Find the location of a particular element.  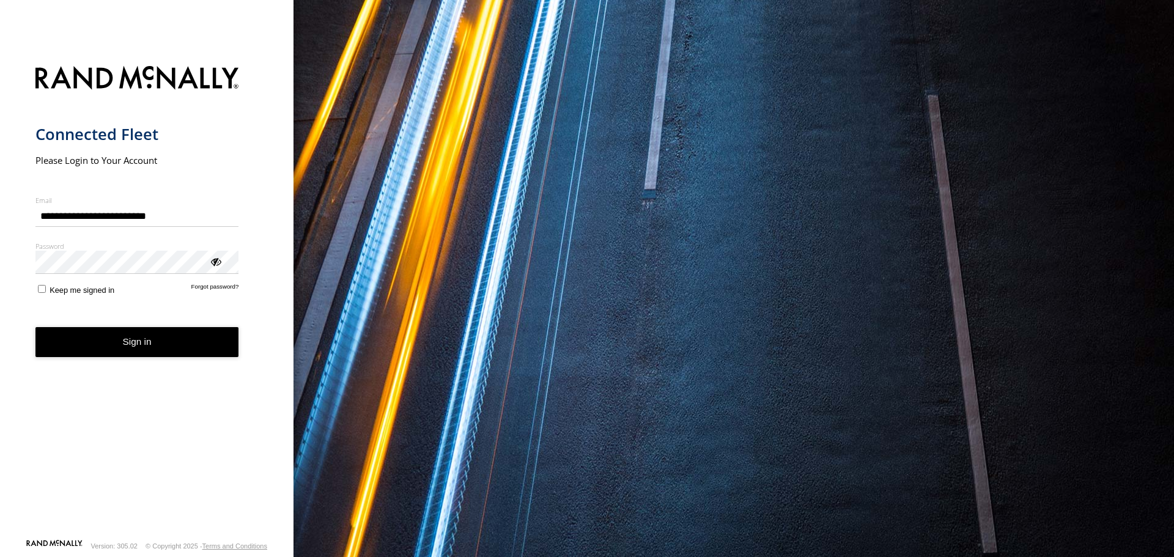

div: Version: 305.02 is located at coordinates (114, 546).